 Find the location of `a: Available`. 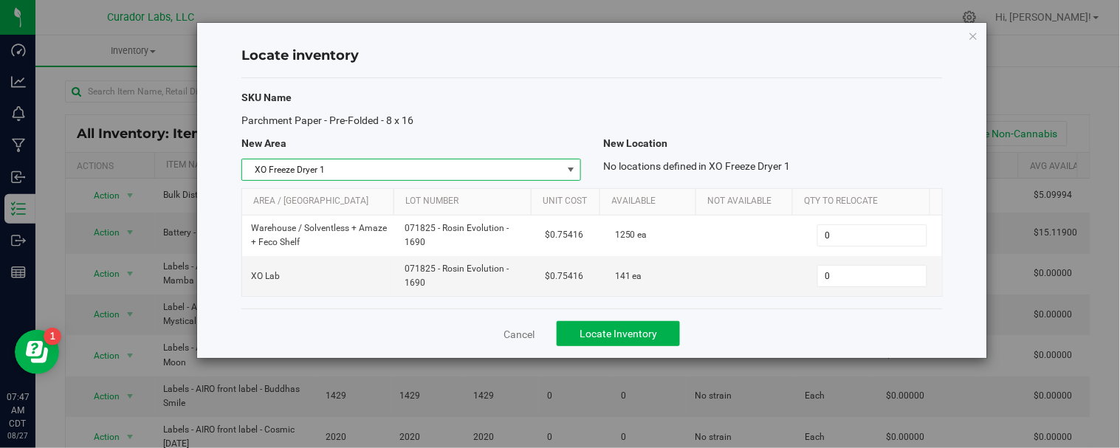

a: Available is located at coordinates (651, 202).